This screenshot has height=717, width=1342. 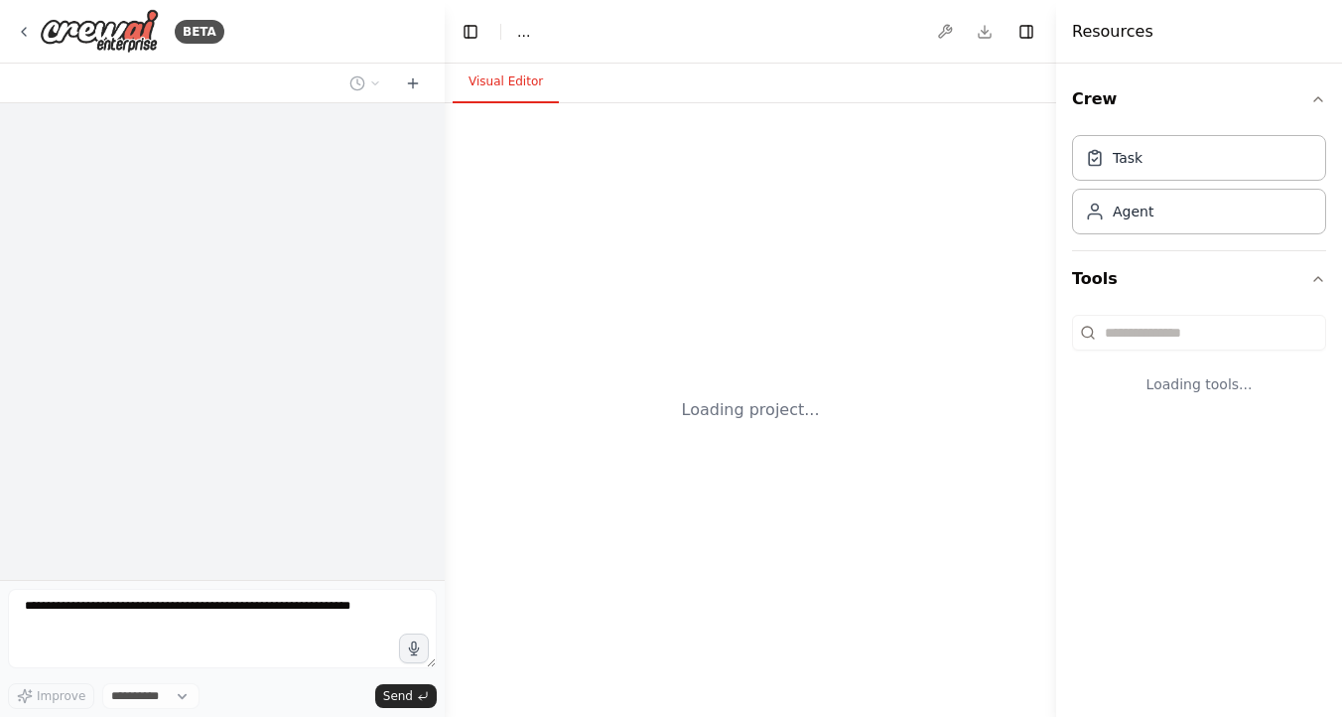 What do you see at coordinates (750, 410) in the screenshot?
I see `div: Loading project...` at bounding box center [750, 410].